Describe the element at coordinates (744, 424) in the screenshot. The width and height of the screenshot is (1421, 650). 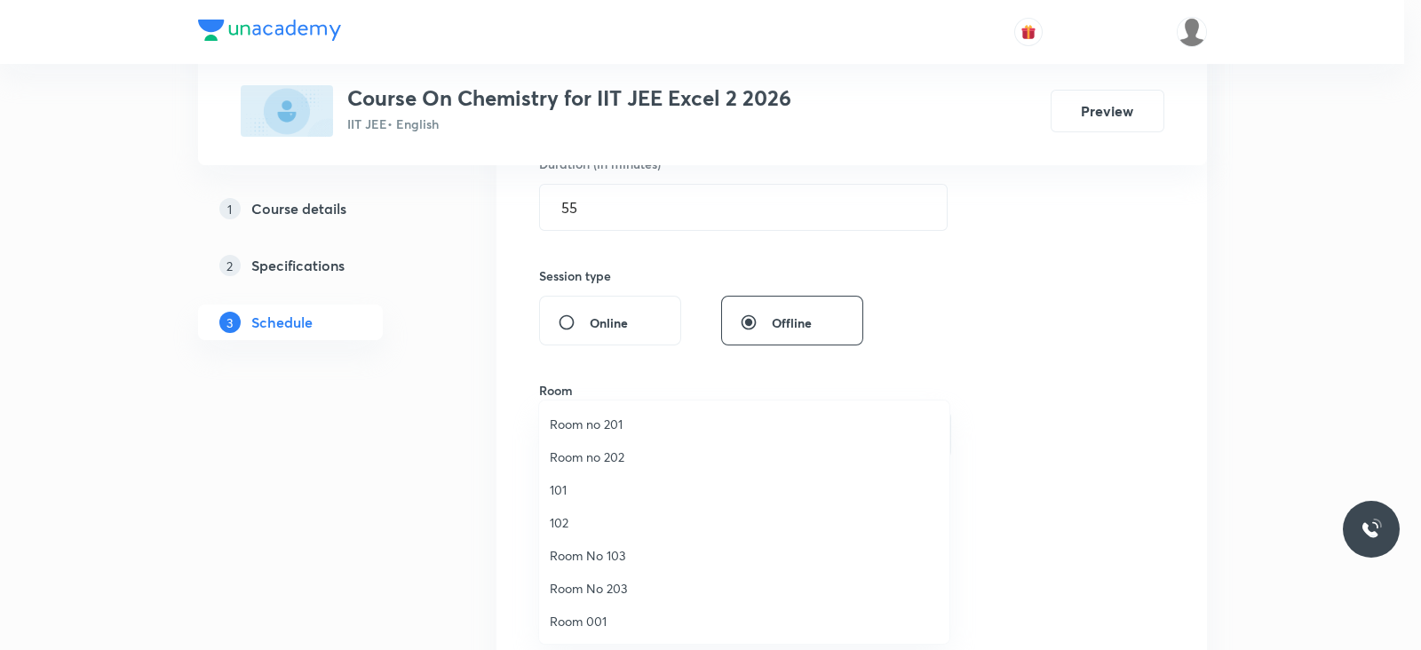
I see `span: Room no 201` at that location.